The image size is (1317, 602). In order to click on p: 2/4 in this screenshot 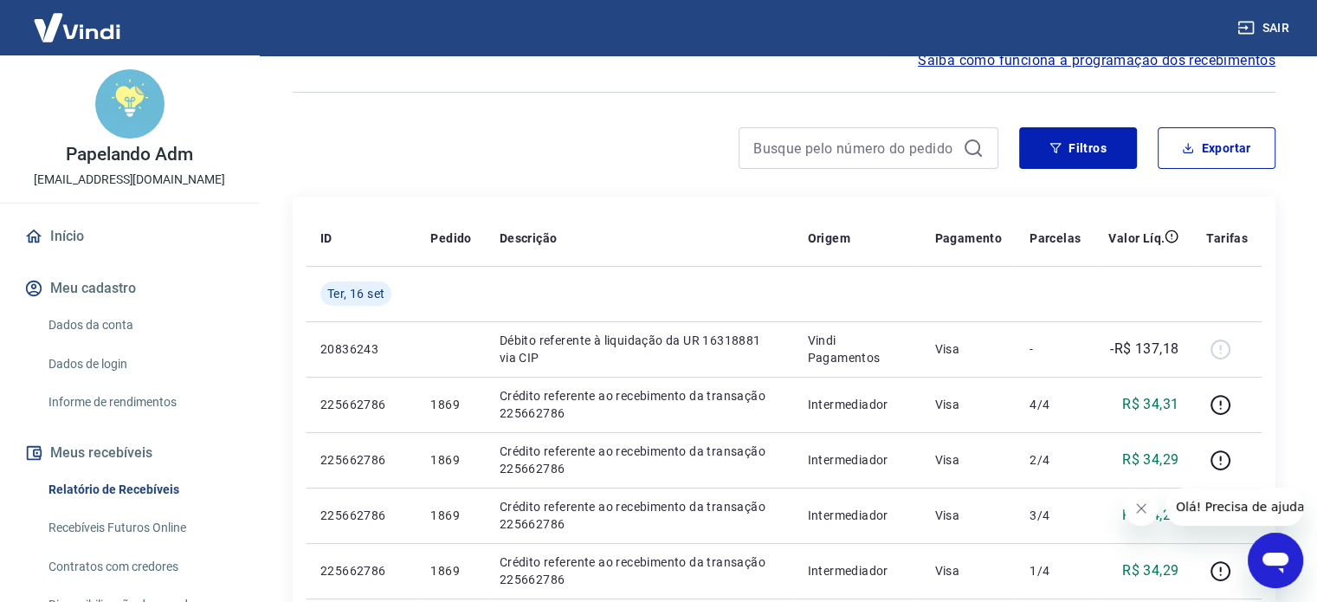, I will do `click(1054, 460)`.